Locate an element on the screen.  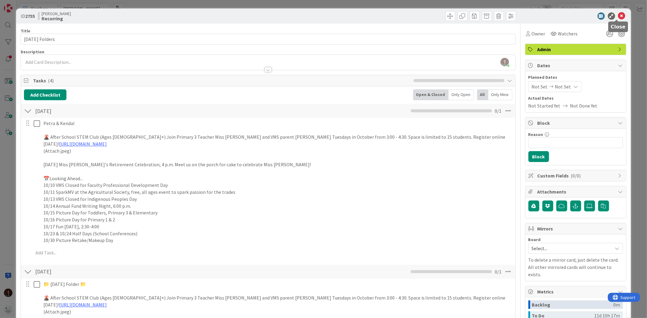
span: Not Started Yet is located at coordinates (544, 106).